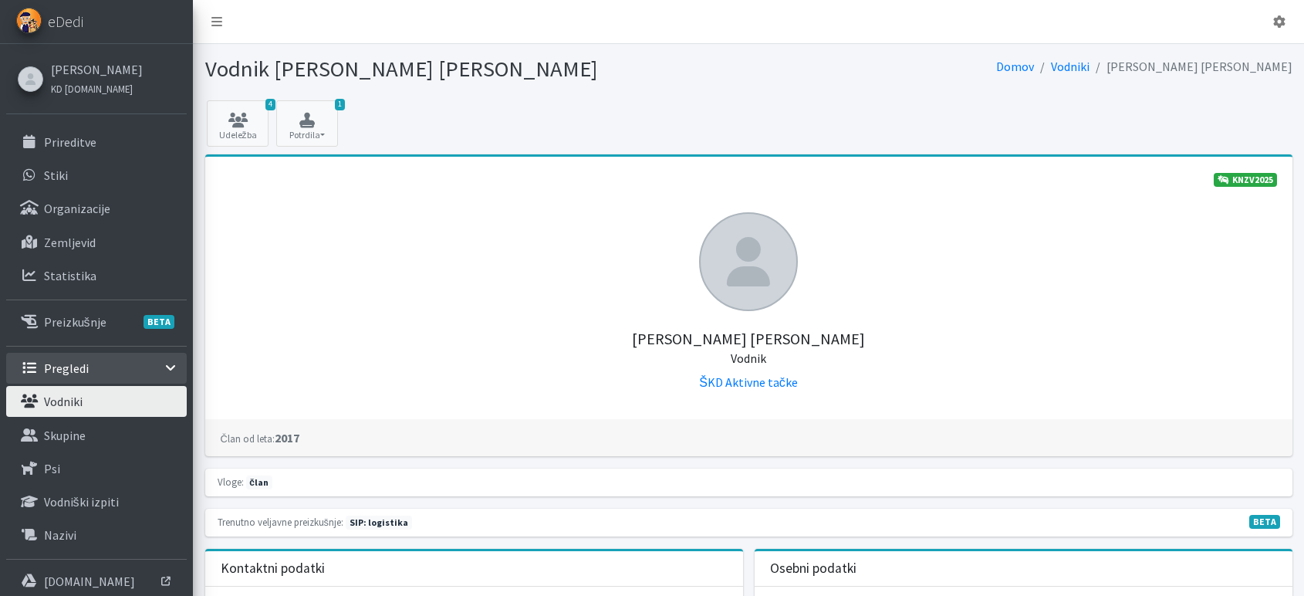 The image size is (1304, 596). I want to click on span: V fazi razvoja, so click(1265, 522).